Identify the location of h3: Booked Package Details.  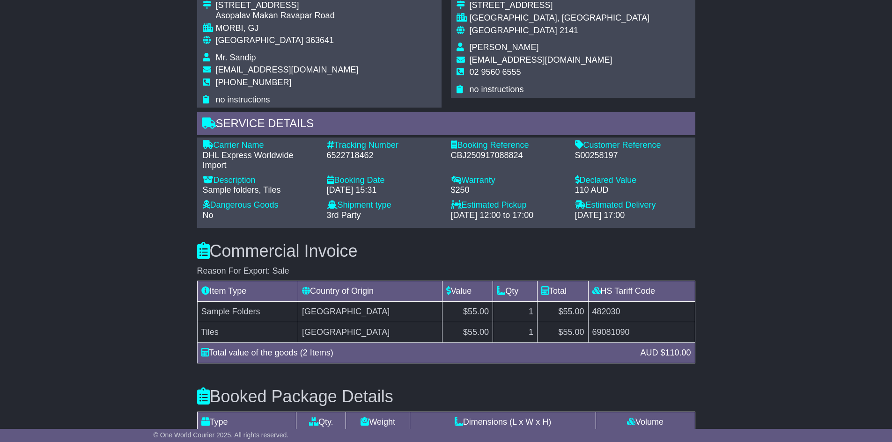
(446, 397).